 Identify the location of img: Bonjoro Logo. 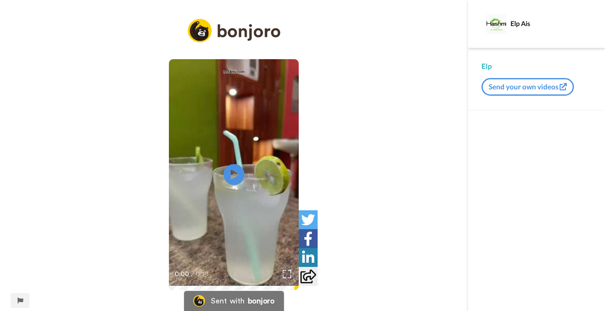
(199, 301).